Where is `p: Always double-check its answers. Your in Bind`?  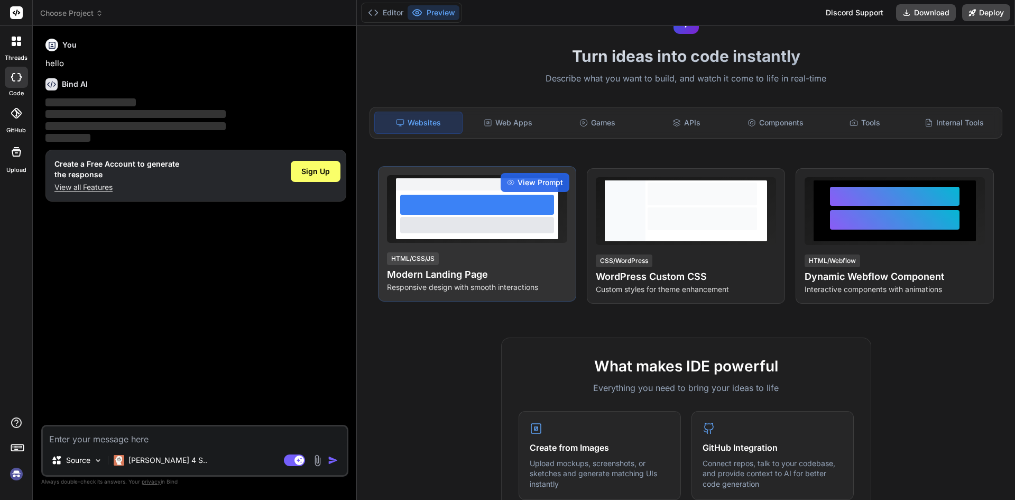 p: Always double-check its answers. Your in Bind is located at coordinates (195, 481).